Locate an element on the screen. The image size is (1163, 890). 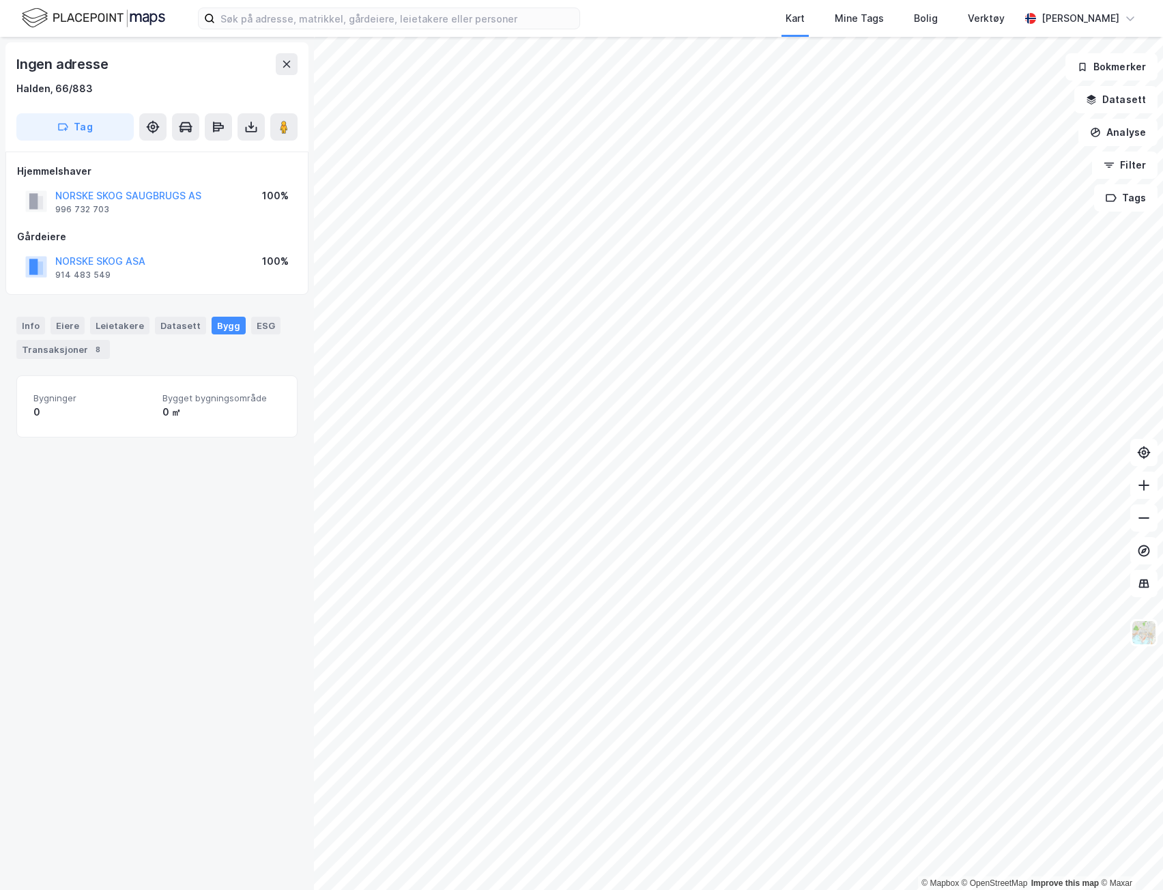
button: Tag is located at coordinates (75, 127).